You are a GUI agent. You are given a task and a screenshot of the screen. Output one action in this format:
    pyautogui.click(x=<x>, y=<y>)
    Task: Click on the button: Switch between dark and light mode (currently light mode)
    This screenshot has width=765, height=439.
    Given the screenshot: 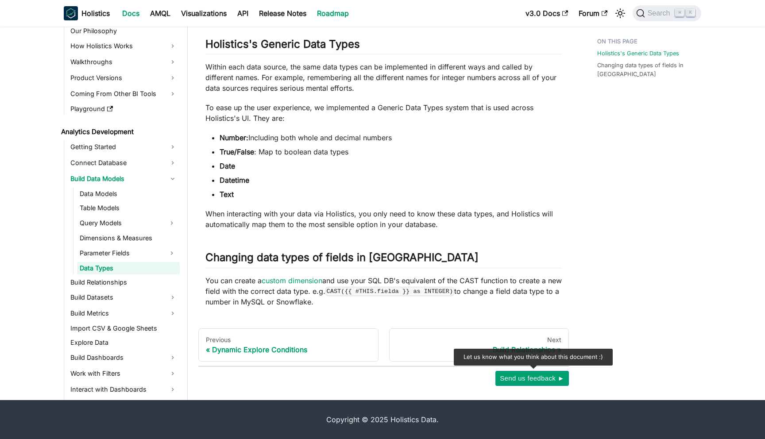 What is the action you would take?
    pyautogui.click(x=620, y=13)
    